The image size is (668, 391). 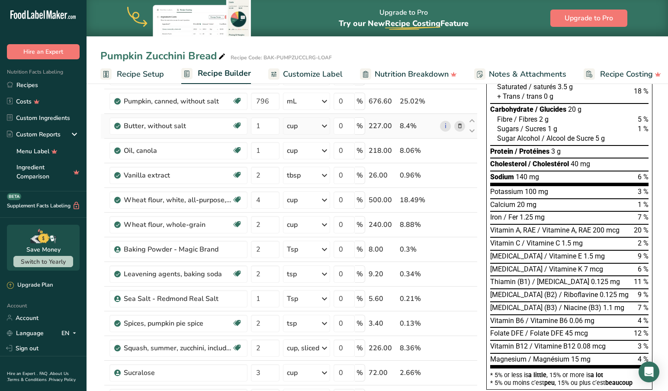 I want to click on span: 2 g, so click(x=544, y=119).